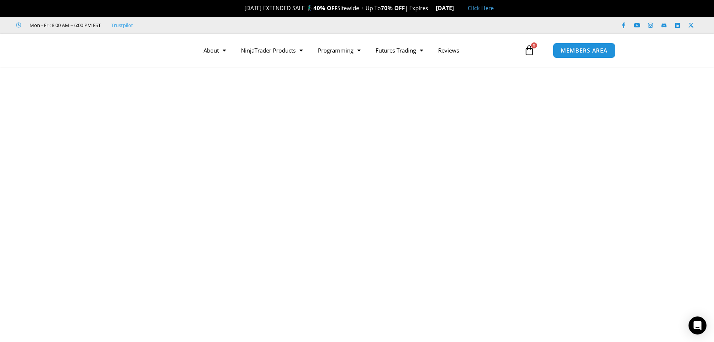 Image resolution: width=714 pixels, height=342 pixels. I want to click on a: 0, so click(529, 50).